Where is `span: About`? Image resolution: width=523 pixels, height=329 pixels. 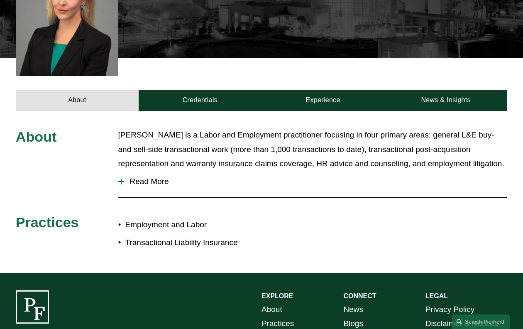
span: About is located at coordinates (36, 137).